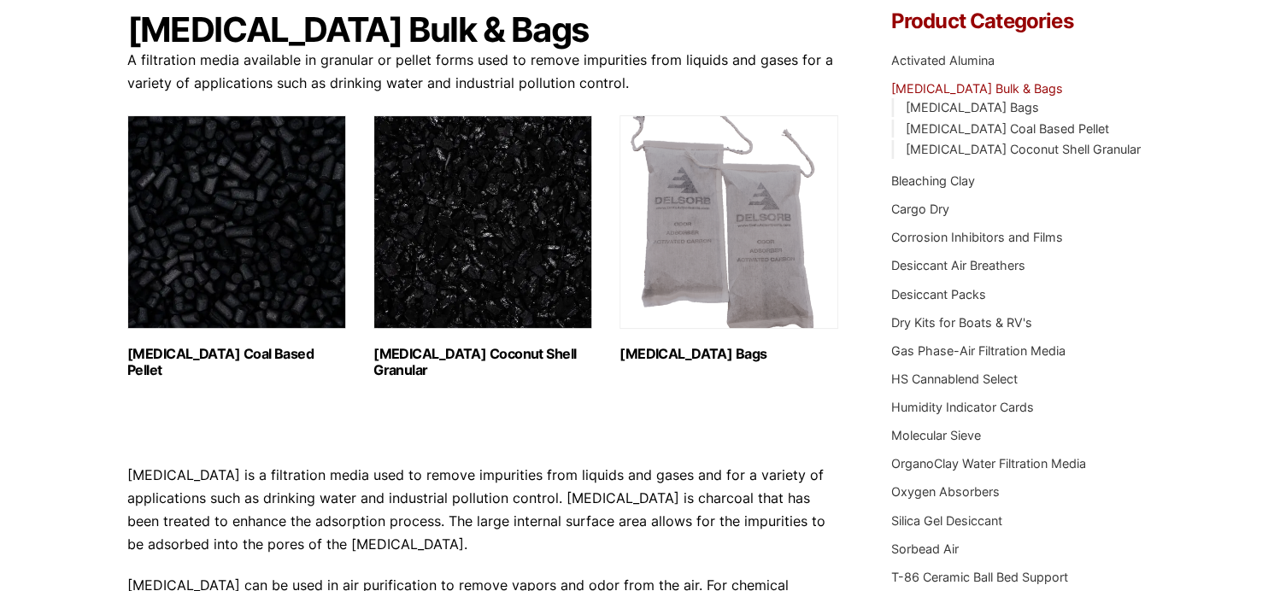 The height and width of the screenshot is (591, 1280). Describe the element at coordinates (920, 208) in the screenshot. I see `a: Cargo Dry` at that location.